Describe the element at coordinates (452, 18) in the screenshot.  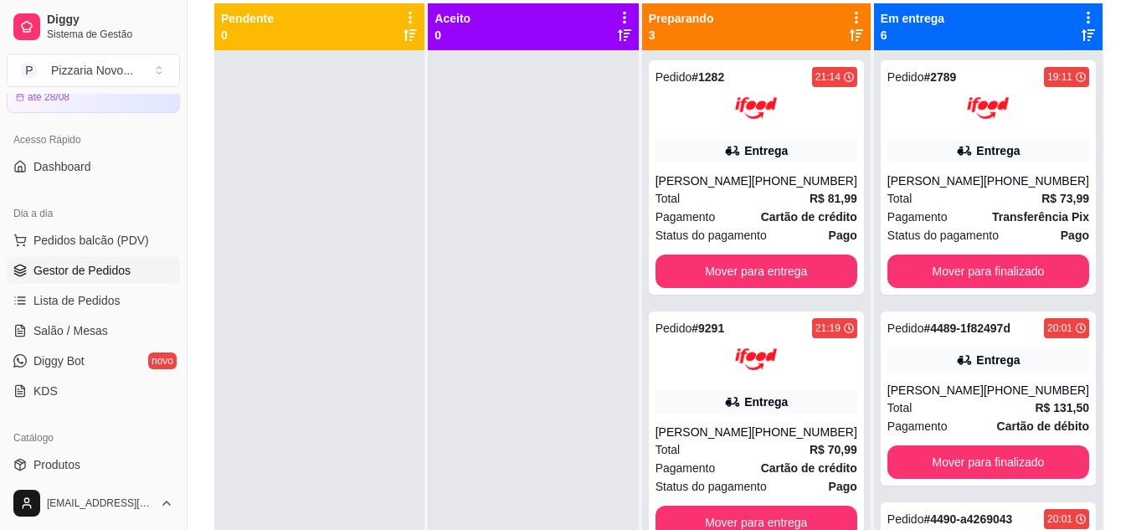
I see `p: Aceito` at that location.